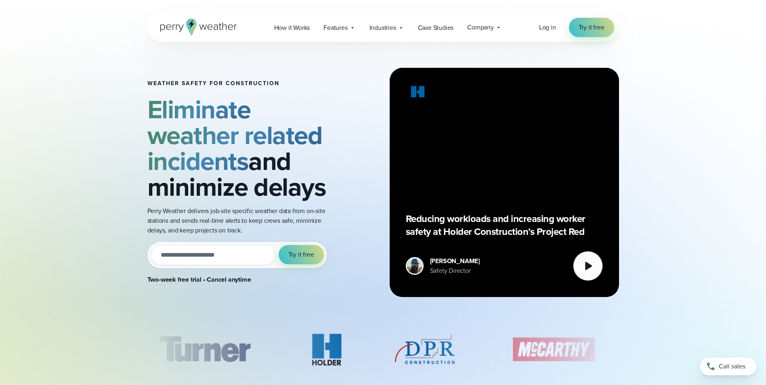  What do you see at coordinates (204, 349) in the screenshot?
I see `div: 1 of 8` at bounding box center [204, 349].